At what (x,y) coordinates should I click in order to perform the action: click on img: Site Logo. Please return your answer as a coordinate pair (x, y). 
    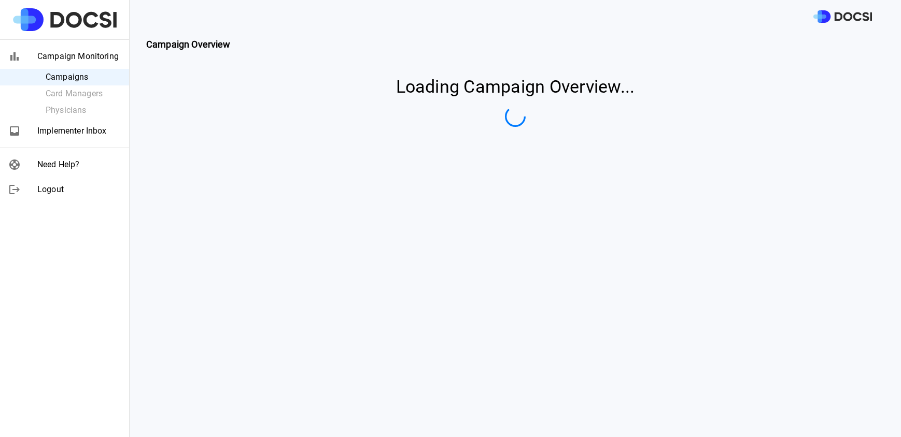
    Looking at the image, I should click on (65, 20).